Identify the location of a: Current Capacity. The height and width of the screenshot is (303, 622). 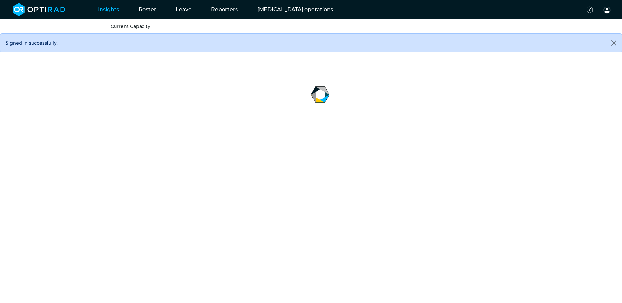
(131, 26).